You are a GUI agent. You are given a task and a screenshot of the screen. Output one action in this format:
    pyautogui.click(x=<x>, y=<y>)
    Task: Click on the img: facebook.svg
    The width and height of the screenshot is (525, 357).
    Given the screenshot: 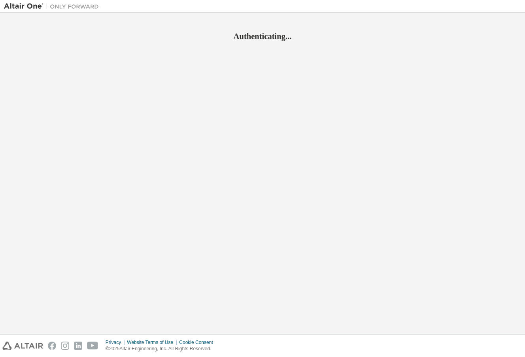 What is the action you would take?
    pyautogui.click(x=52, y=346)
    